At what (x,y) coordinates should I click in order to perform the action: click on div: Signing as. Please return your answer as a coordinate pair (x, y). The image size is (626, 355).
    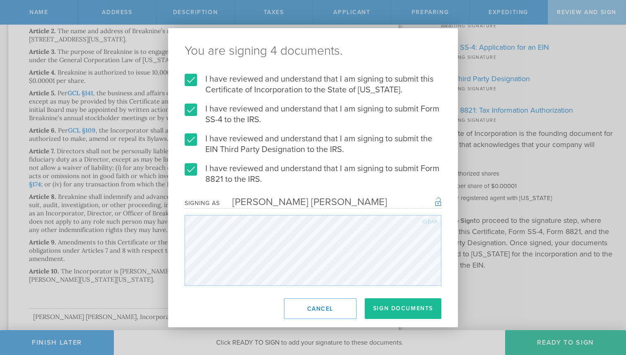
    Looking at the image, I should click on (202, 203).